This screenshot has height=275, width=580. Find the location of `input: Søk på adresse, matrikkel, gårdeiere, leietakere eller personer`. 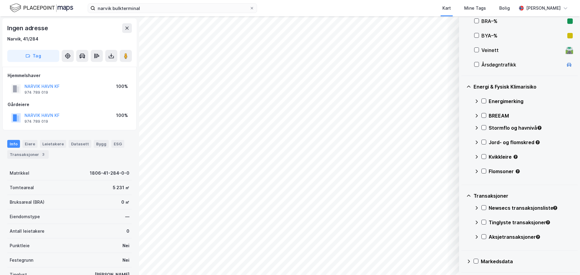

input: Søk på adresse, matrikkel, gårdeiere, leietakere eller personer is located at coordinates (172, 8).